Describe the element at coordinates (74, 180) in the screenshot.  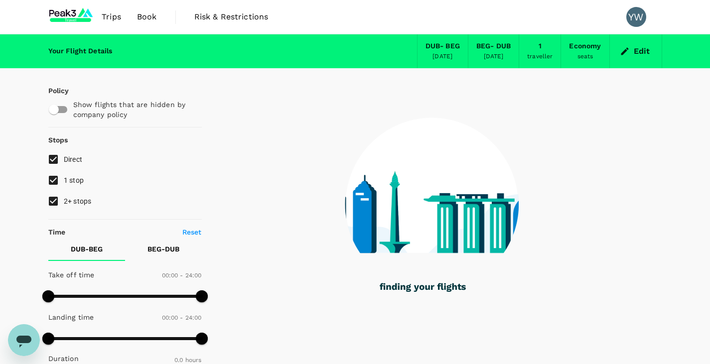
I see `span: 1 stop` at that location.